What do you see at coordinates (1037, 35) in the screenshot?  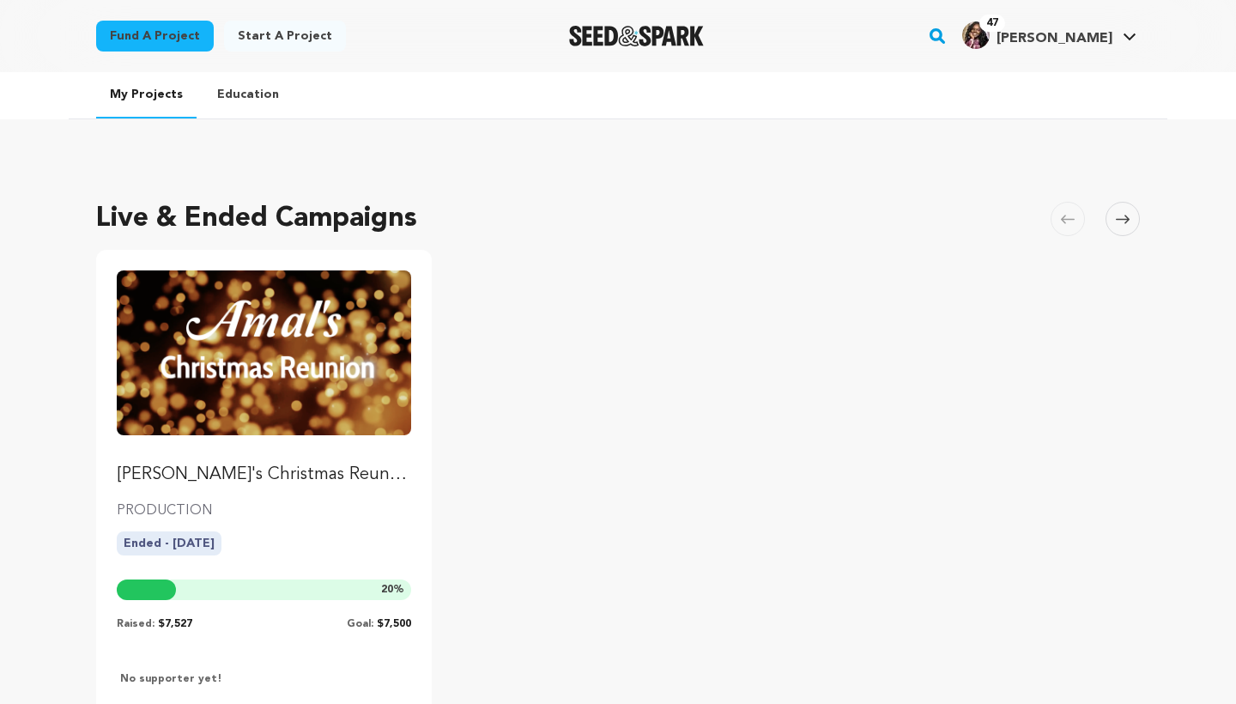 I see `div: Emma L.'s Profile` at bounding box center [1037, 35].